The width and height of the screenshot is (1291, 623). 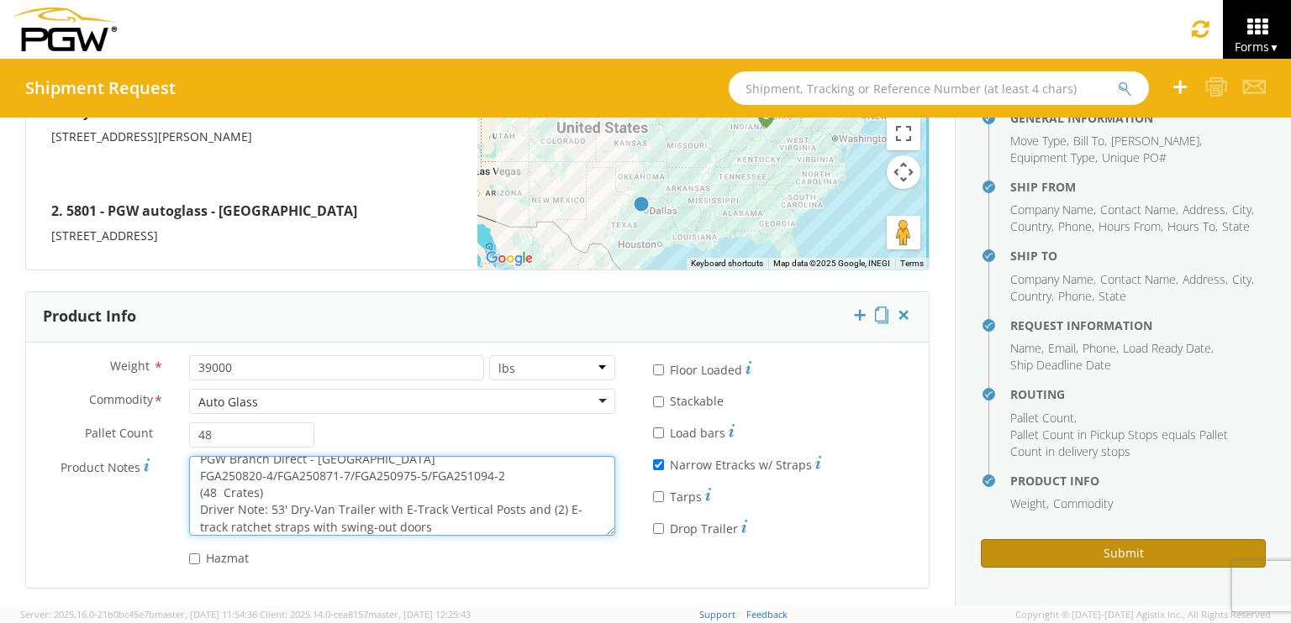 What do you see at coordinates (658, 465) in the screenshot?
I see `input: Narrow Etracks w/ Straps` at bounding box center [658, 465].